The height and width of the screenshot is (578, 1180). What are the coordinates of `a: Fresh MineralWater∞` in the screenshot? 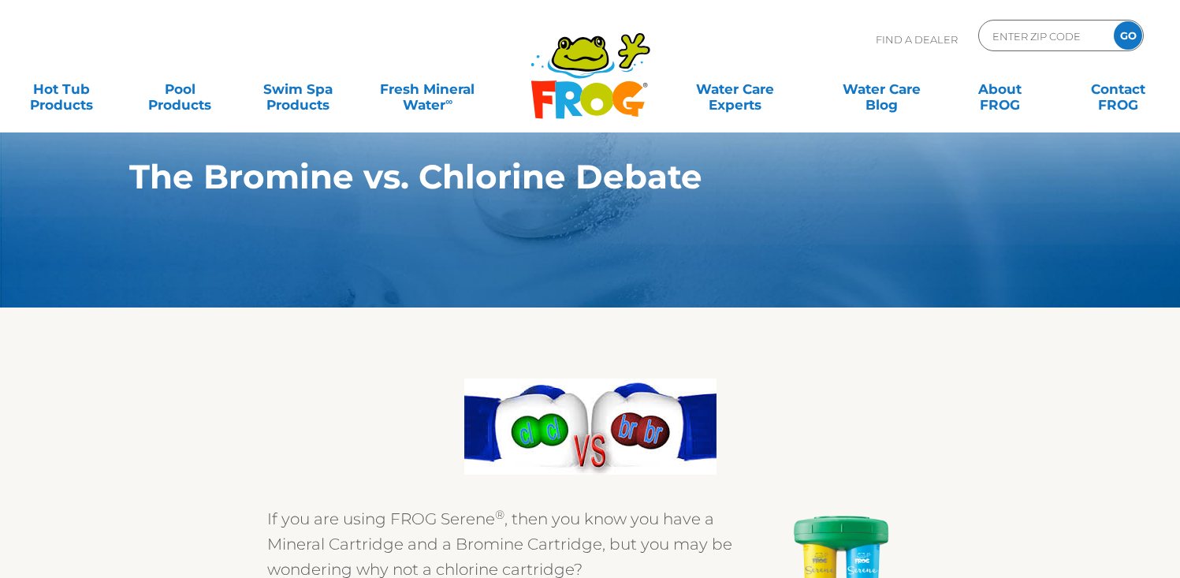 It's located at (428, 89).